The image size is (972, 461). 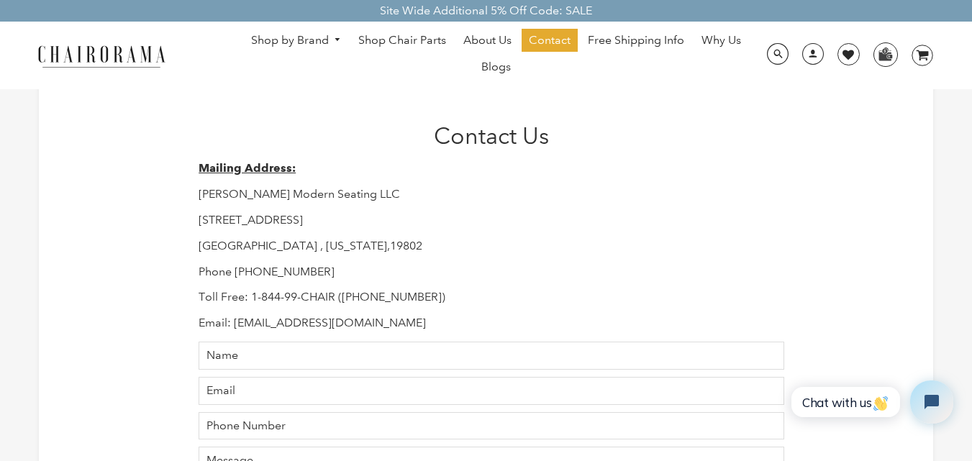 I want to click on span: Shop Chair Parts, so click(x=402, y=40).